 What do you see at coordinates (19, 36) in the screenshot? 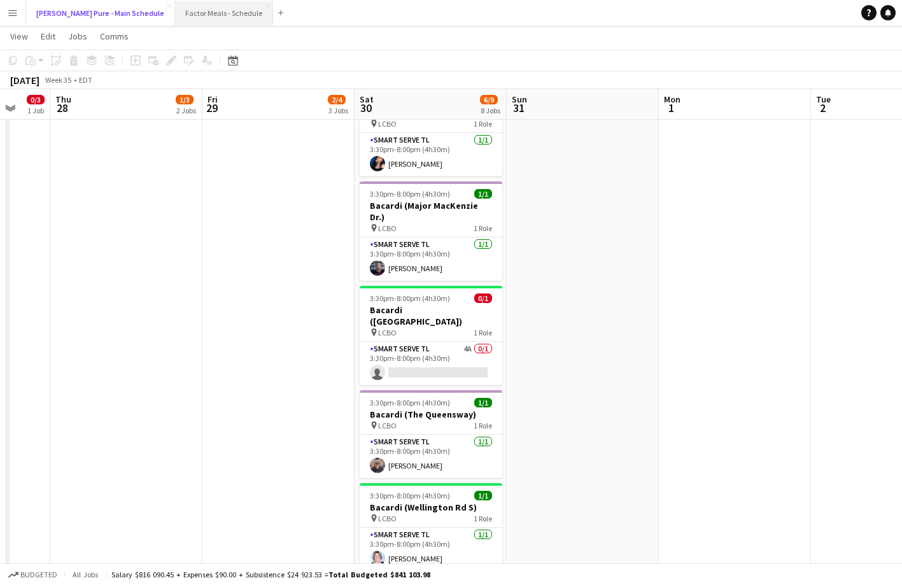
I see `span: View` at bounding box center [19, 36].